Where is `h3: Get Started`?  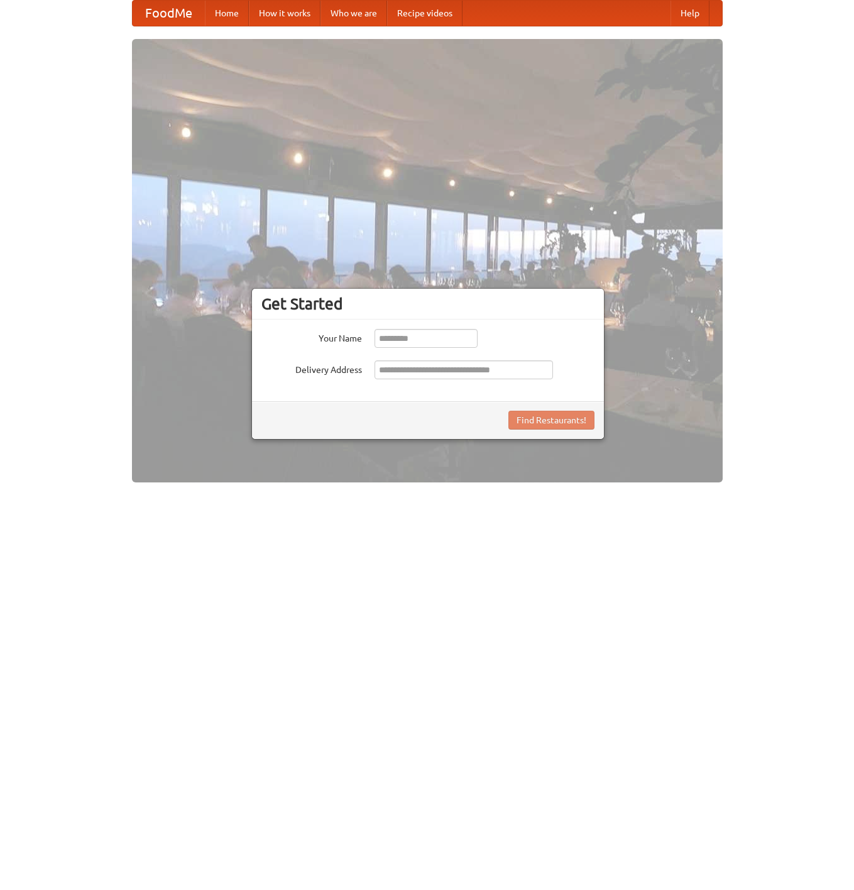 h3: Get Started is located at coordinates (428, 304).